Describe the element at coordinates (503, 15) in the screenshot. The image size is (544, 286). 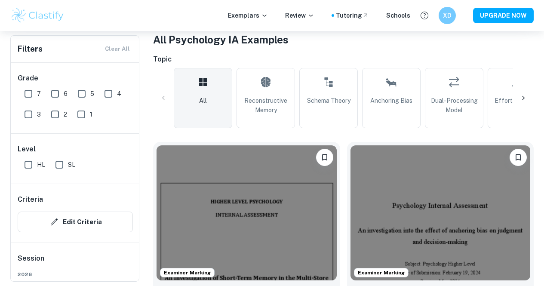
I see `button: UPGRADE NOW` at that location.